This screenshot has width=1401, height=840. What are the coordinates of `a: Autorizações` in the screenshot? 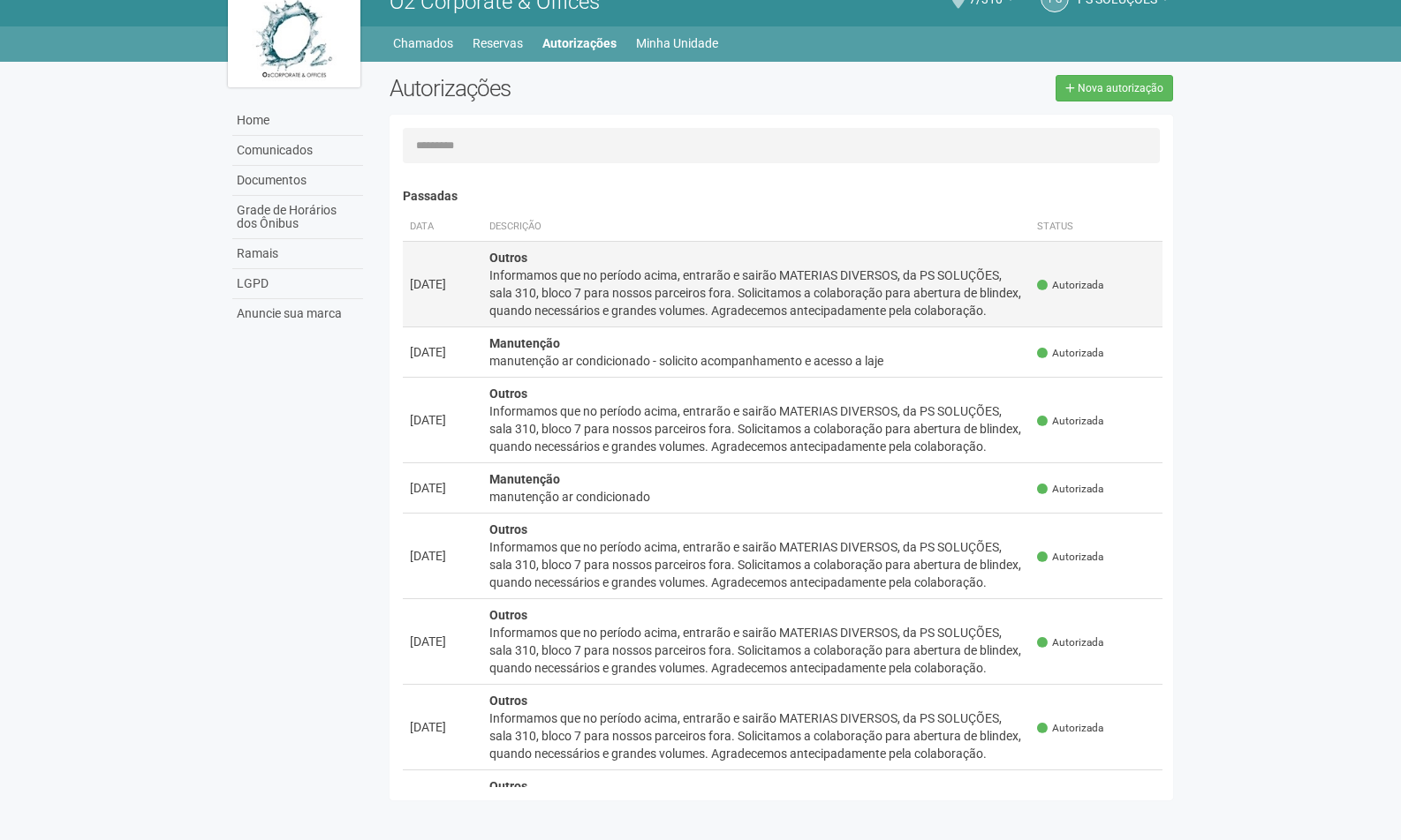 It's located at (580, 43).